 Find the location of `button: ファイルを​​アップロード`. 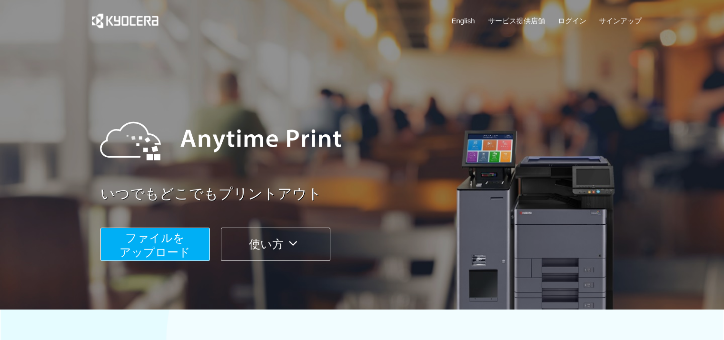

button: ファイルを​​アップロード is located at coordinates (155, 244).